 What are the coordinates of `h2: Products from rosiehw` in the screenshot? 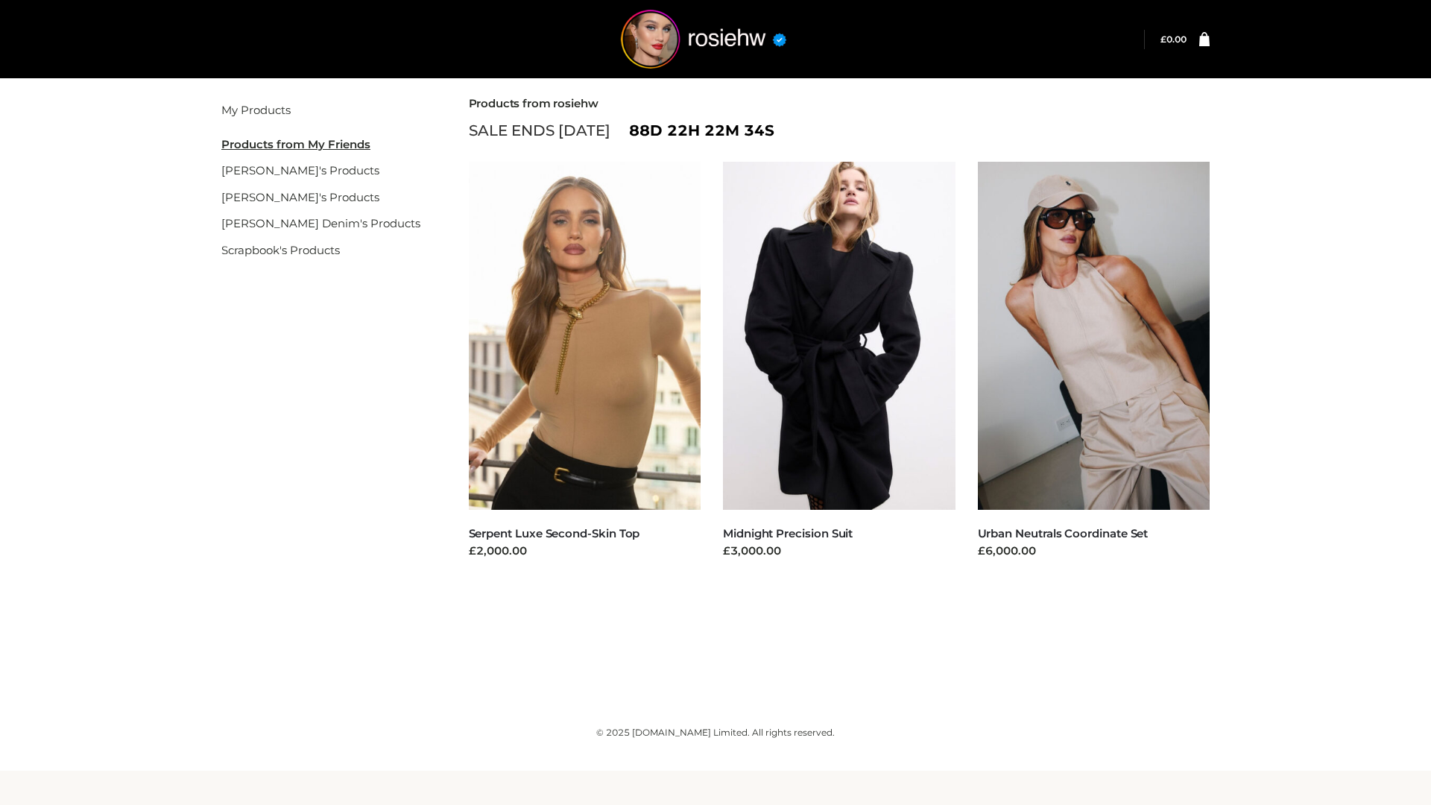 It's located at (839, 104).